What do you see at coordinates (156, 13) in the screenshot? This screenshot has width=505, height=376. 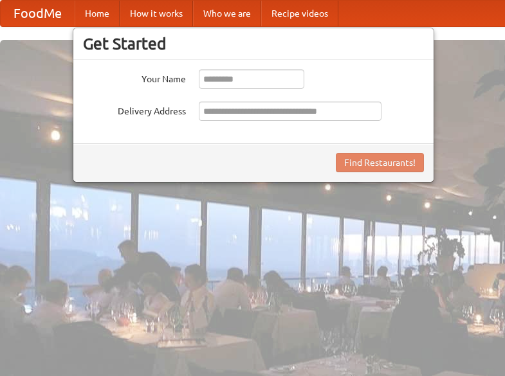 I see `a: How it works` at bounding box center [156, 13].